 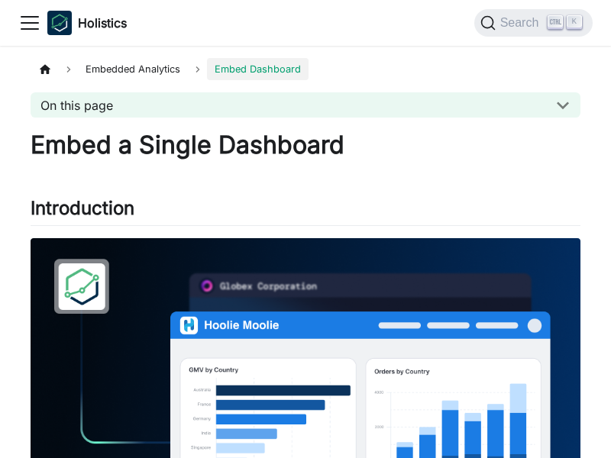 I want to click on img: Holistics, so click(x=60, y=23).